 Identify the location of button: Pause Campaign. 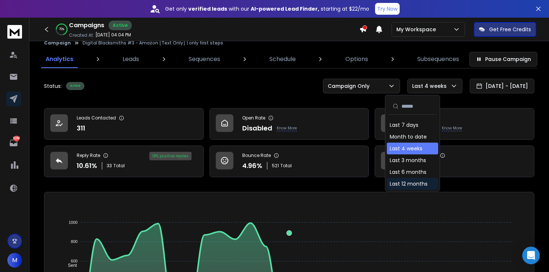
(503, 59).